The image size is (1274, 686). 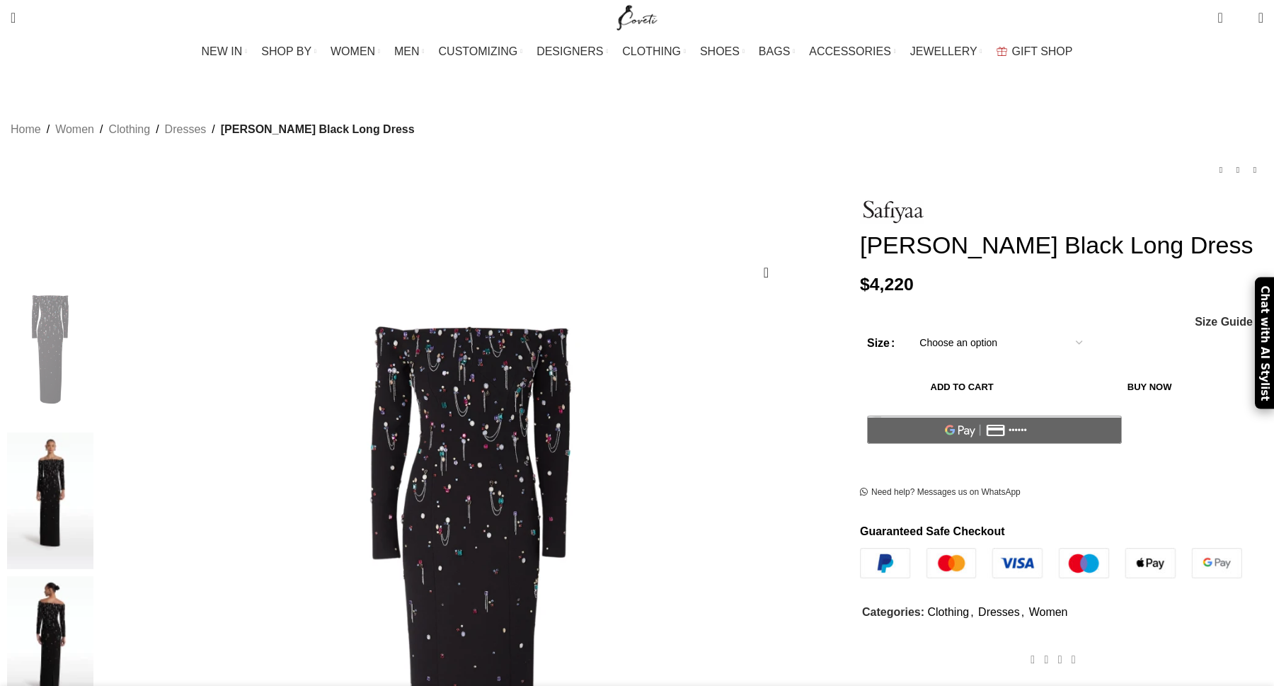 I want to click on span: SHOP BY, so click(x=286, y=51).